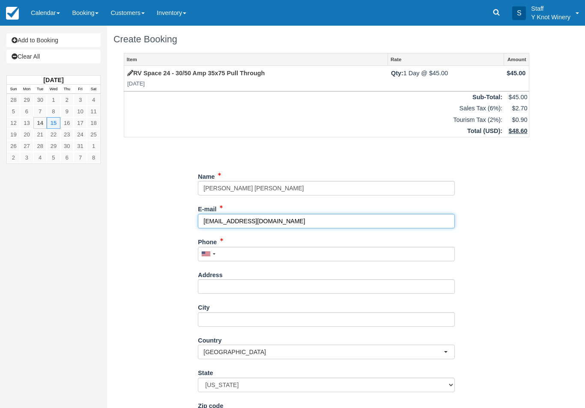 The height and width of the screenshot is (408, 585). What do you see at coordinates (492, 131) in the screenshot?
I see `span: USD` at bounding box center [492, 131].